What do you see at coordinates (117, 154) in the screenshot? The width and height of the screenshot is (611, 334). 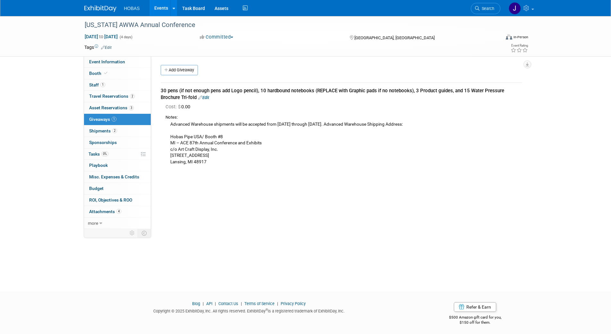 I see `a: Tasks0%` at bounding box center [117, 154].